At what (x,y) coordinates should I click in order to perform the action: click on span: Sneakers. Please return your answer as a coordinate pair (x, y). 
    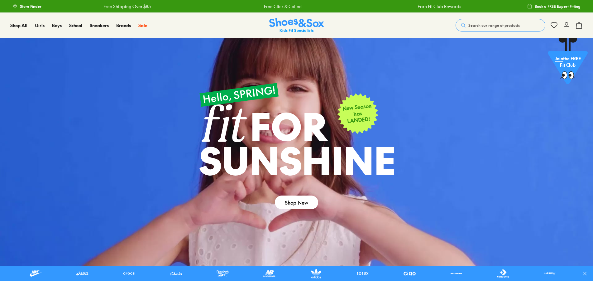
    Looking at the image, I should click on (99, 25).